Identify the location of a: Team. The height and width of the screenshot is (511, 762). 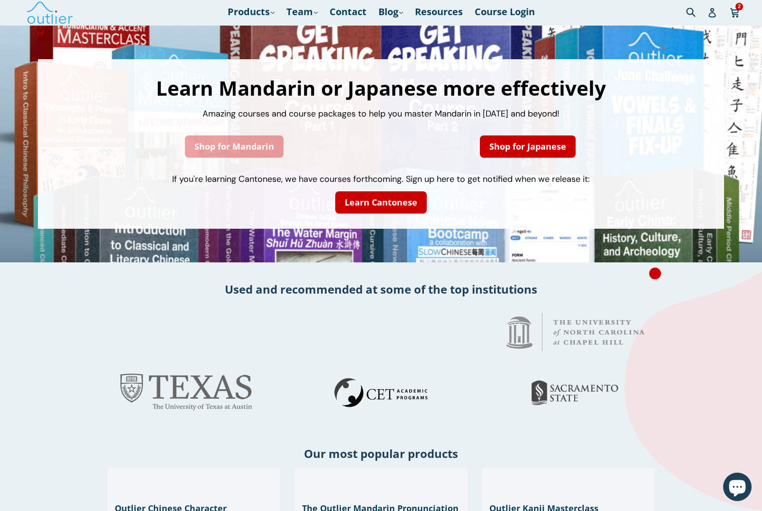
(302, 12).